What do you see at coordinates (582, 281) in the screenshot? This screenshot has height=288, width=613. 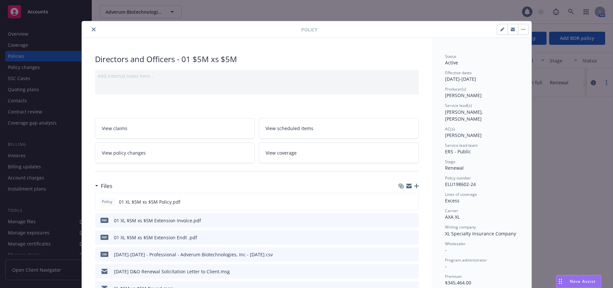 I see `span: Nova Assist` at bounding box center [582, 281].